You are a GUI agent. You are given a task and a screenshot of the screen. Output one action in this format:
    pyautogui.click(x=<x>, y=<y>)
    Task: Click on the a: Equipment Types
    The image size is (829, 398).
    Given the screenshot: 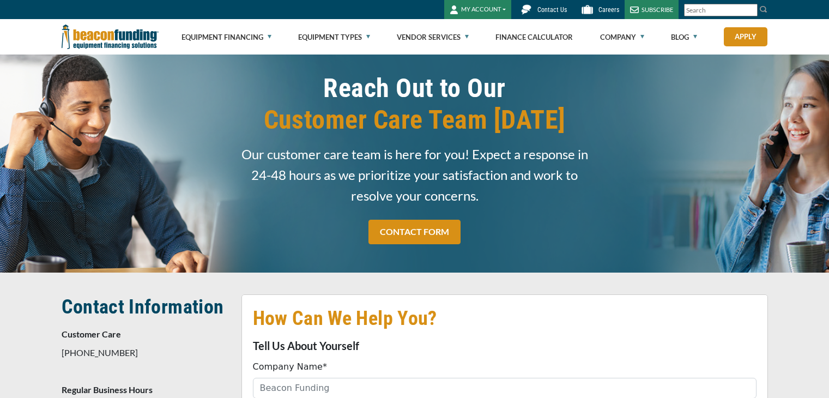 What is the action you would take?
    pyautogui.click(x=334, y=37)
    